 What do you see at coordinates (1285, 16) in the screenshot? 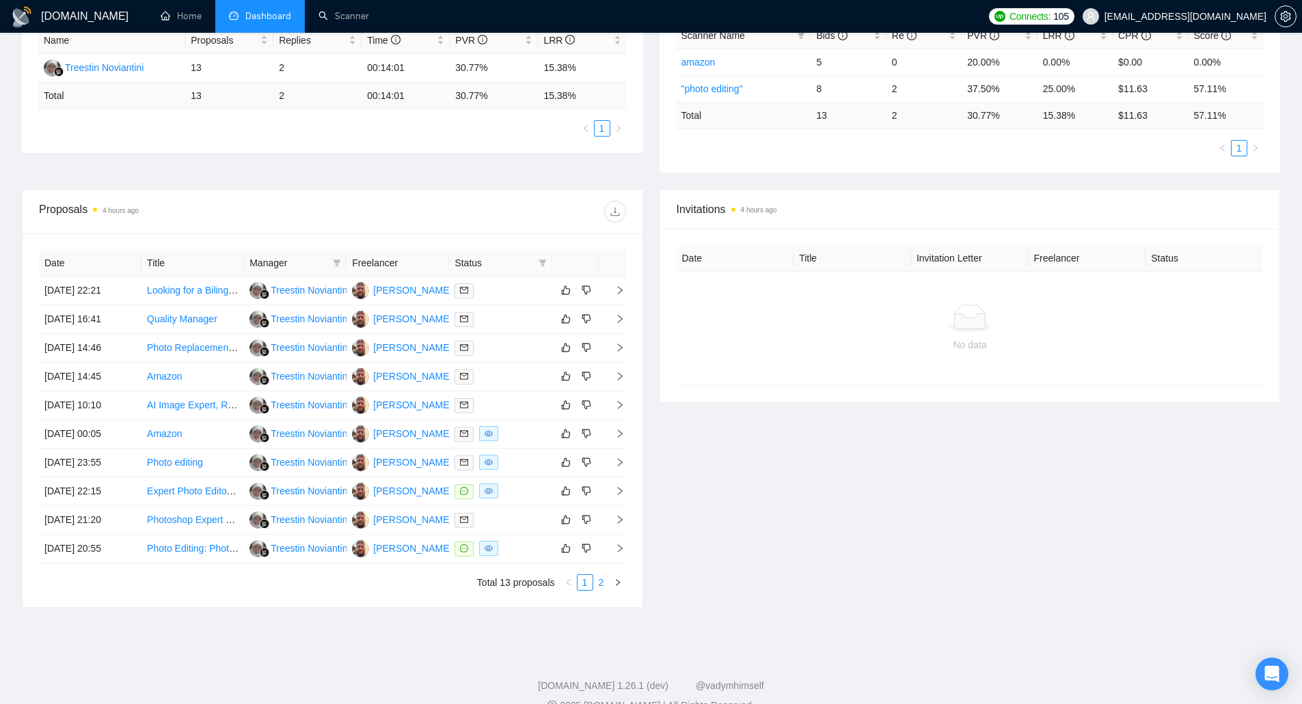
I see `button: setting` at bounding box center [1285, 16].